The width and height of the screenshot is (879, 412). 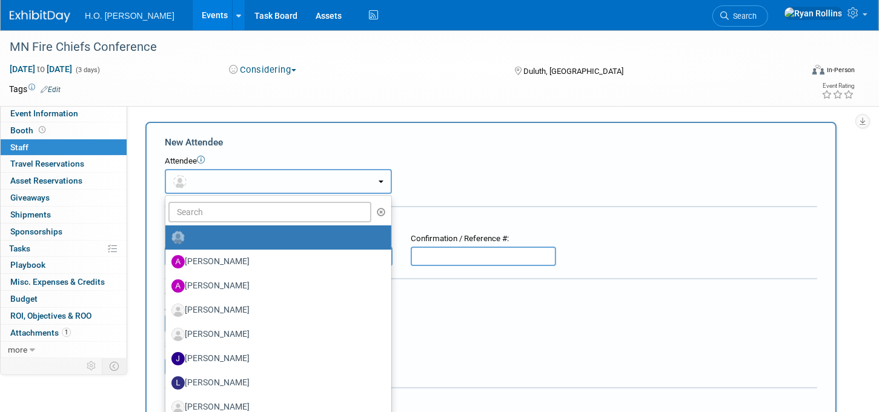 What do you see at coordinates (64, 282) in the screenshot?
I see `a: Misc. Expenses & Credits` at bounding box center [64, 282].